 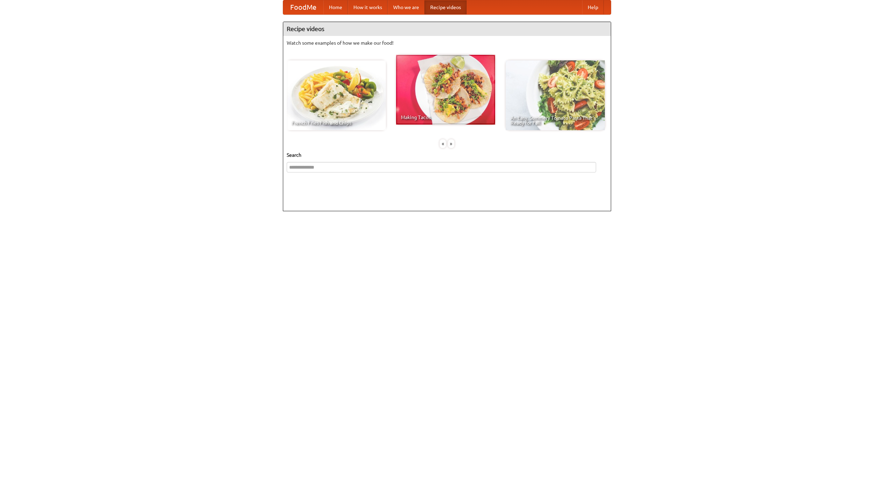 I want to click on a: FoodMe, so click(x=303, y=7).